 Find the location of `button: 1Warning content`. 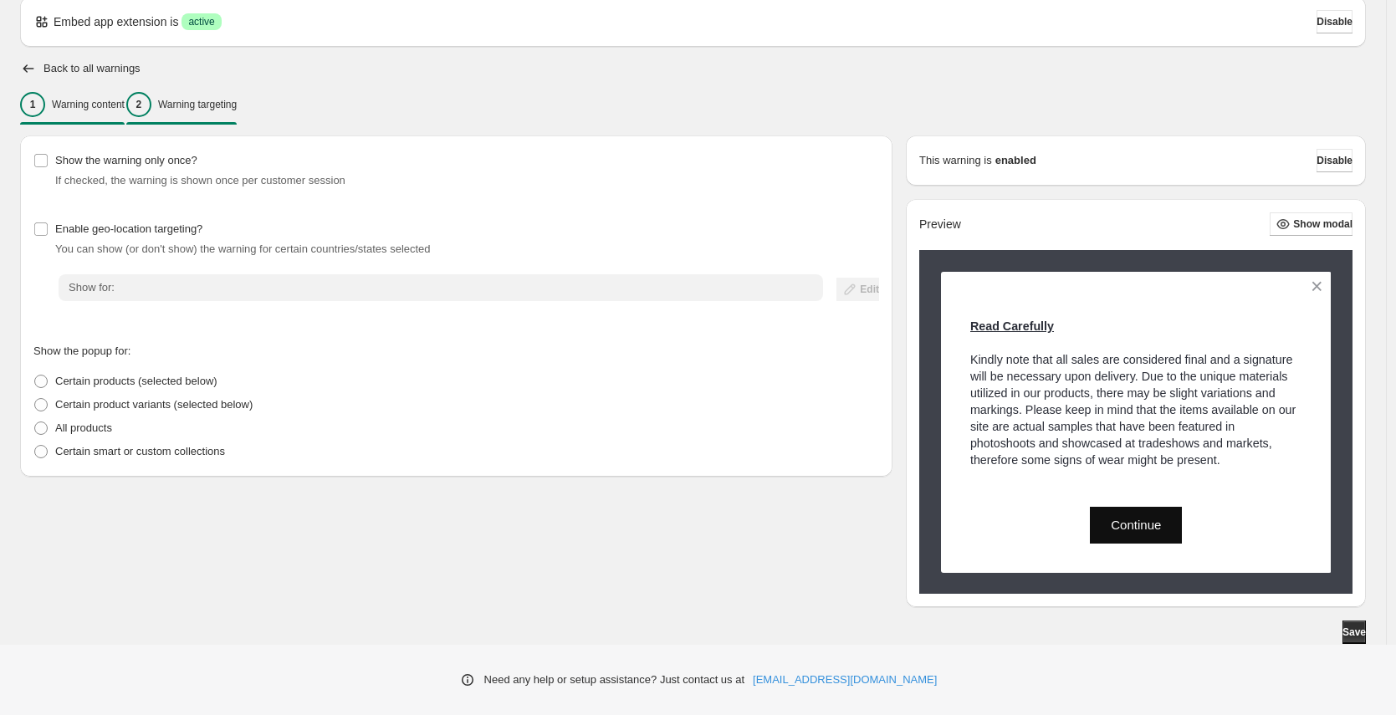

button: 1Warning content is located at coordinates (72, 105).